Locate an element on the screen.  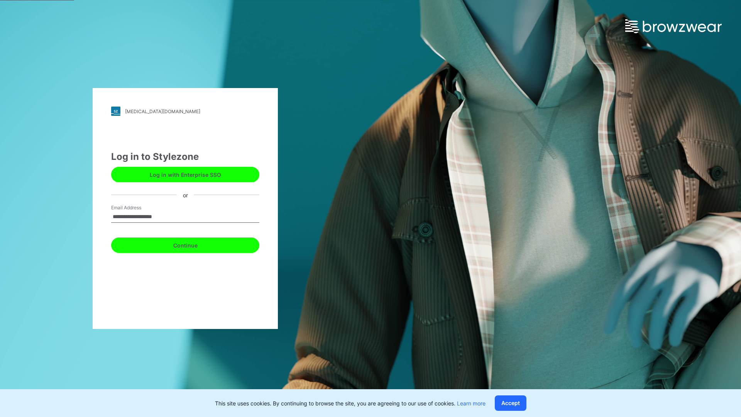
img: browzwear-logo.e42bd6dac1945053ebaf764b6aa21510.svg is located at coordinates (673, 26).